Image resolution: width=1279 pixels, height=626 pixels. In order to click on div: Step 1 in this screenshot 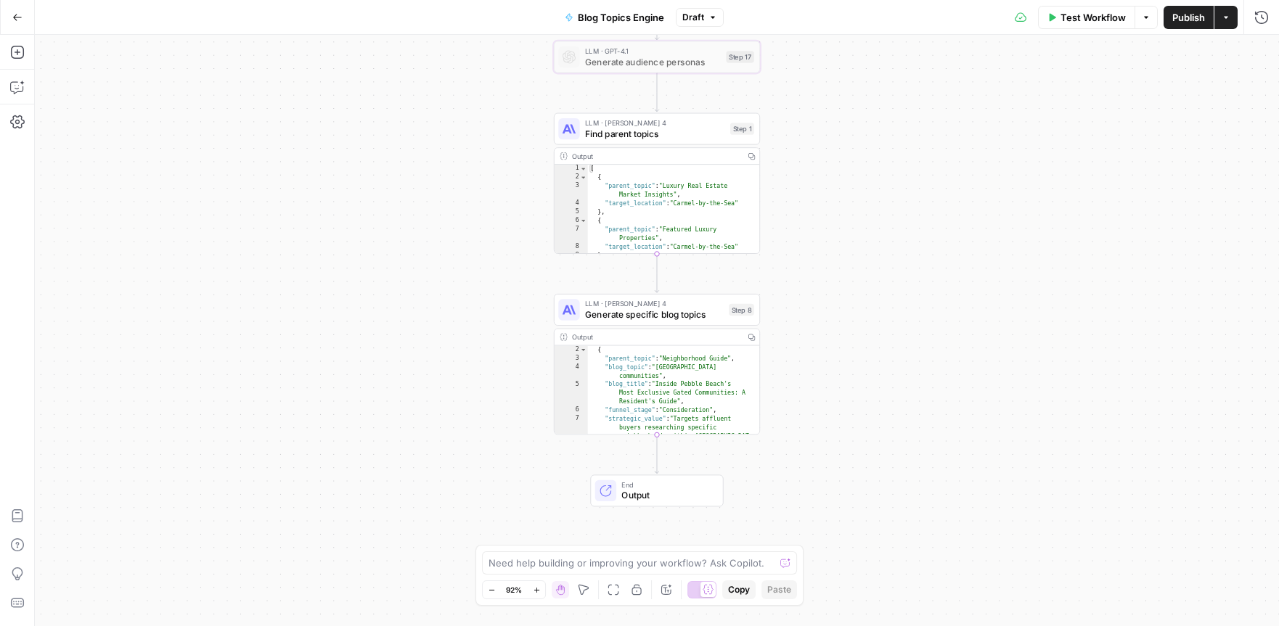, I will do `click(742, 128)`.